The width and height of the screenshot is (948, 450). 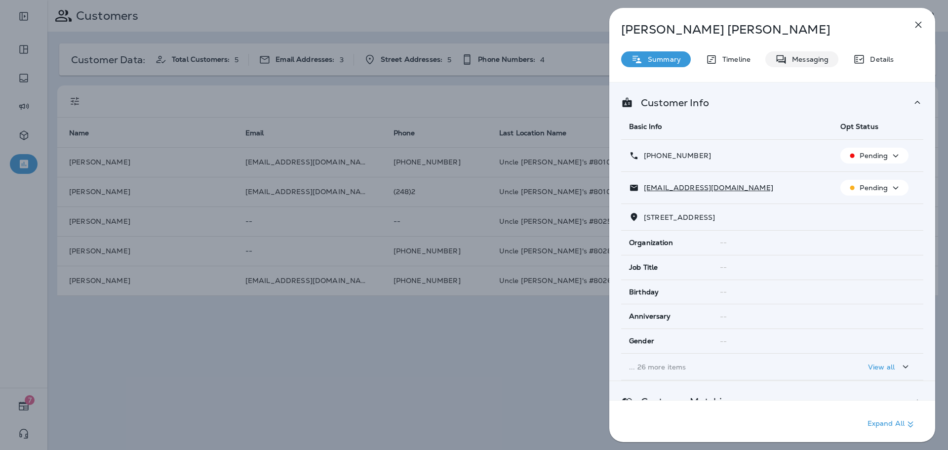 I want to click on p: Customer Matching, so click(x=684, y=402).